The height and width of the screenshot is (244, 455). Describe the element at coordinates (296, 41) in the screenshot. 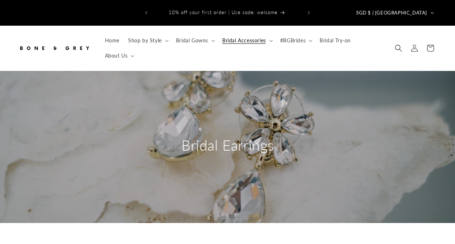

I see `summary: #BGBrides` at that location.